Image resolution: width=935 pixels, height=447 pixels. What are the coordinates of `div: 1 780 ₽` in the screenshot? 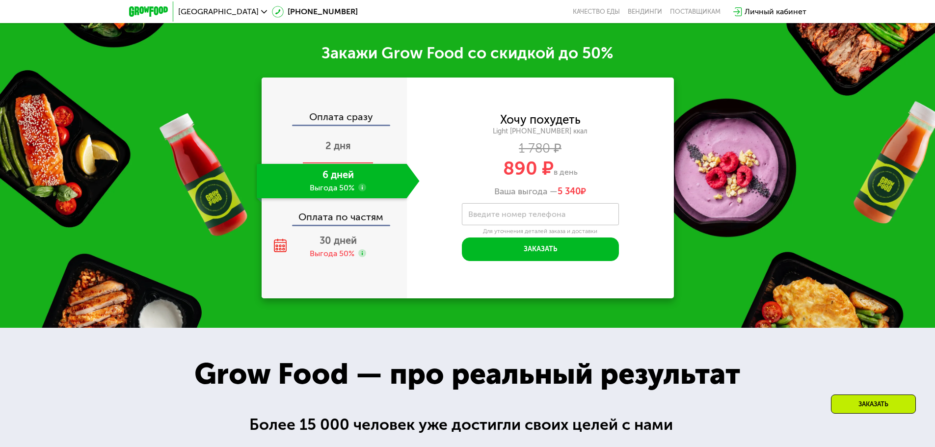 It's located at (541, 149).